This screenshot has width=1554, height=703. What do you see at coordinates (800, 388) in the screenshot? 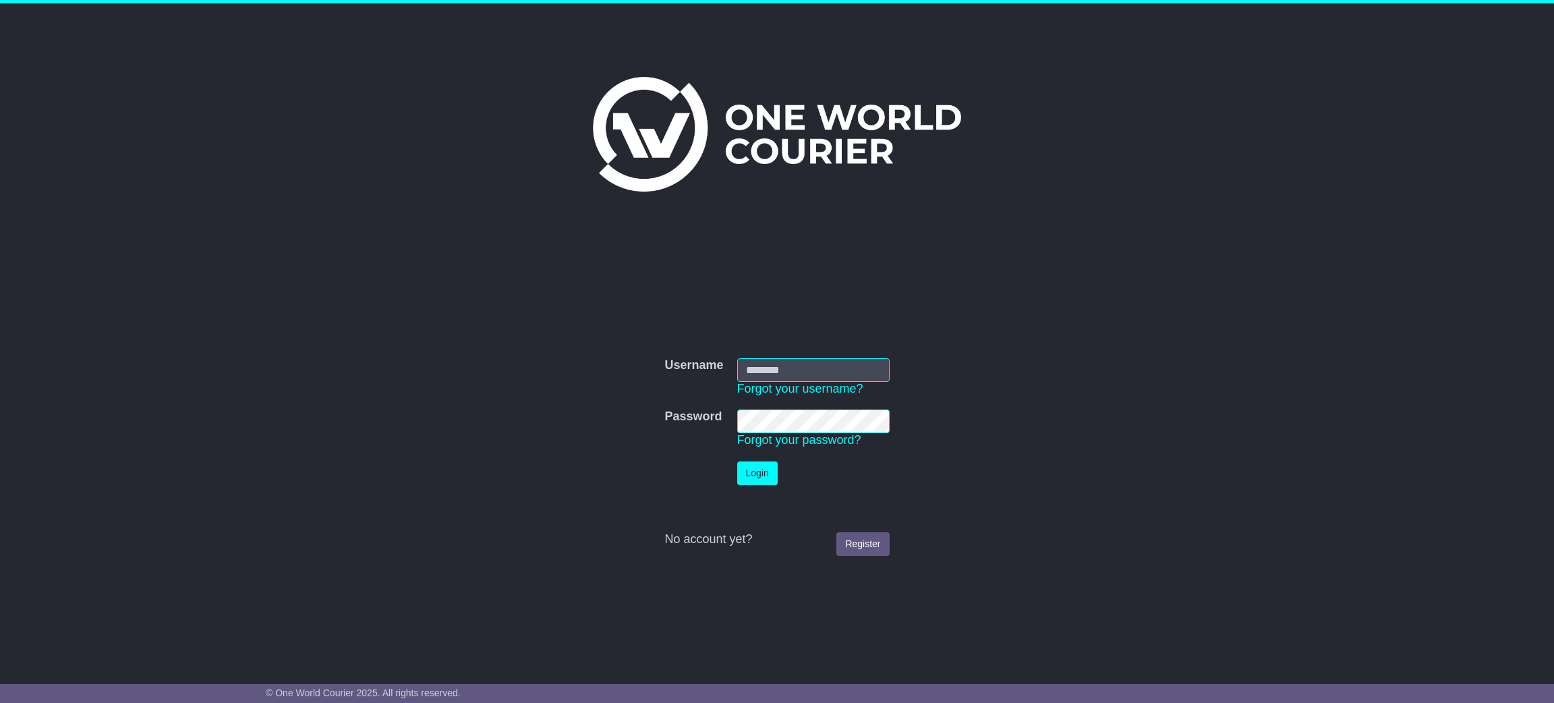
I see `a: Forgot your username?` at bounding box center [800, 388].